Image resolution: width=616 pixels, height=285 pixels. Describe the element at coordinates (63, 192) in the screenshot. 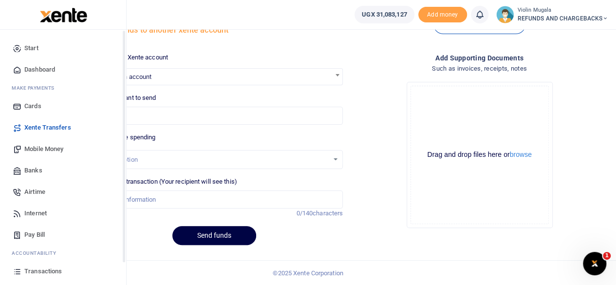

I see `a: Airtime` at that location.